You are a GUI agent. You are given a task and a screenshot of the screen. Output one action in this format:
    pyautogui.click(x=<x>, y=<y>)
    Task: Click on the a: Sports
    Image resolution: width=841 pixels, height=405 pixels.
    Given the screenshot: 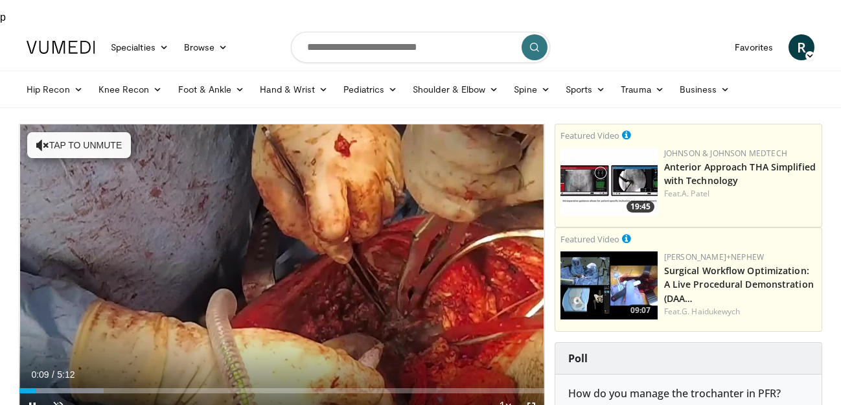 What is the action you would take?
    pyautogui.click(x=585, y=89)
    